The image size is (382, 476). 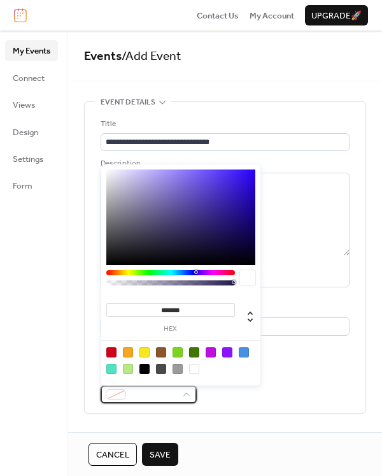 What do you see at coordinates (224, 164) in the screenshot?
I see `div: Description` at bounding box center [224, 164].